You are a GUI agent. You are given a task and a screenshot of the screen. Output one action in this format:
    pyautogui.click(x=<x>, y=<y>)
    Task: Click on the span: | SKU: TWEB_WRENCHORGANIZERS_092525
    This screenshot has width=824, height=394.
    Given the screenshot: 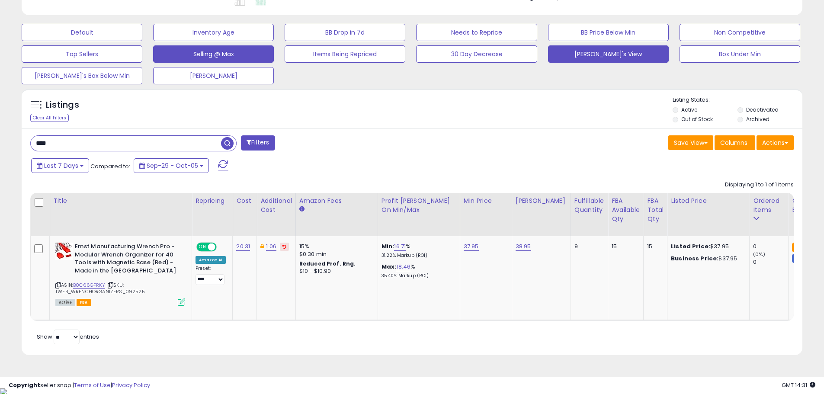 What is the action you would take?
    pyautogui.click(x=100, y=288)
    